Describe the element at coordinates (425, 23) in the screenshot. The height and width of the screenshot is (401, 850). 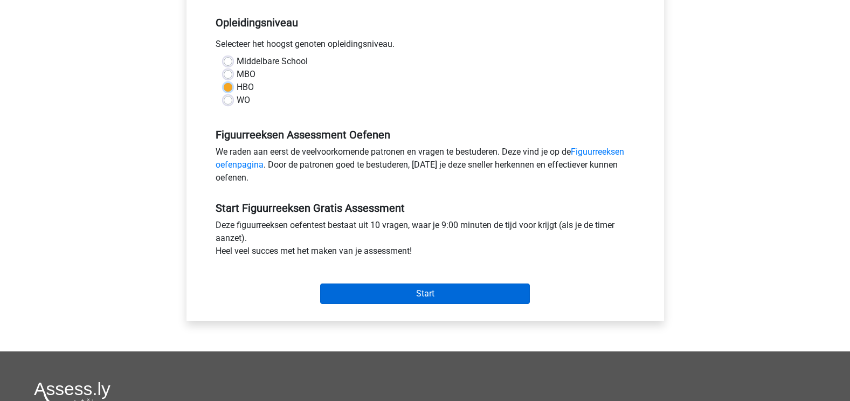
I see `h5: Opleidingsniveau` at that location.